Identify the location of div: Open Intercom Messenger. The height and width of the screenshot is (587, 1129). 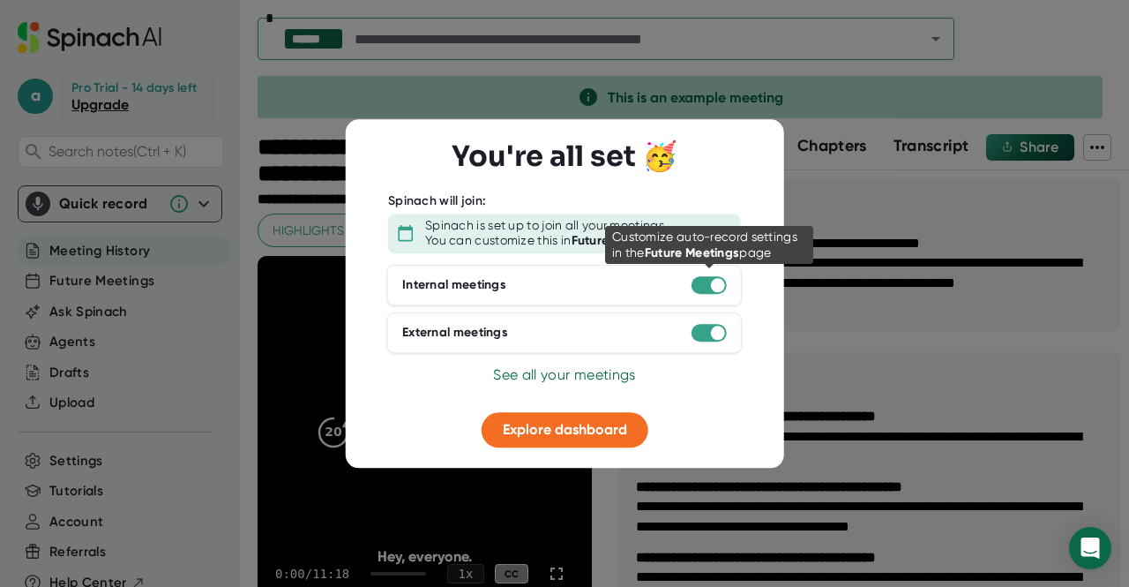
(1091, 548).